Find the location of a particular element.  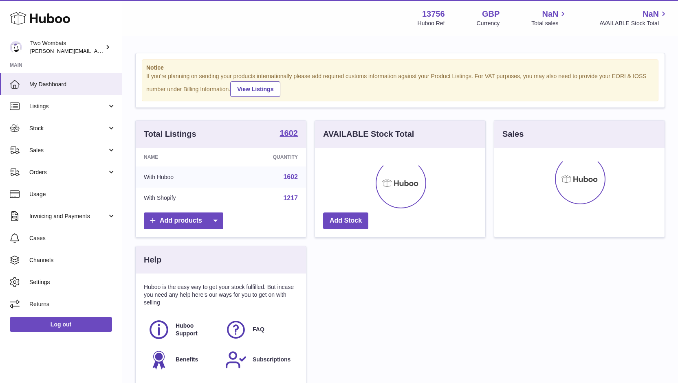

span: Total sales is located at coordinates (549, 23).